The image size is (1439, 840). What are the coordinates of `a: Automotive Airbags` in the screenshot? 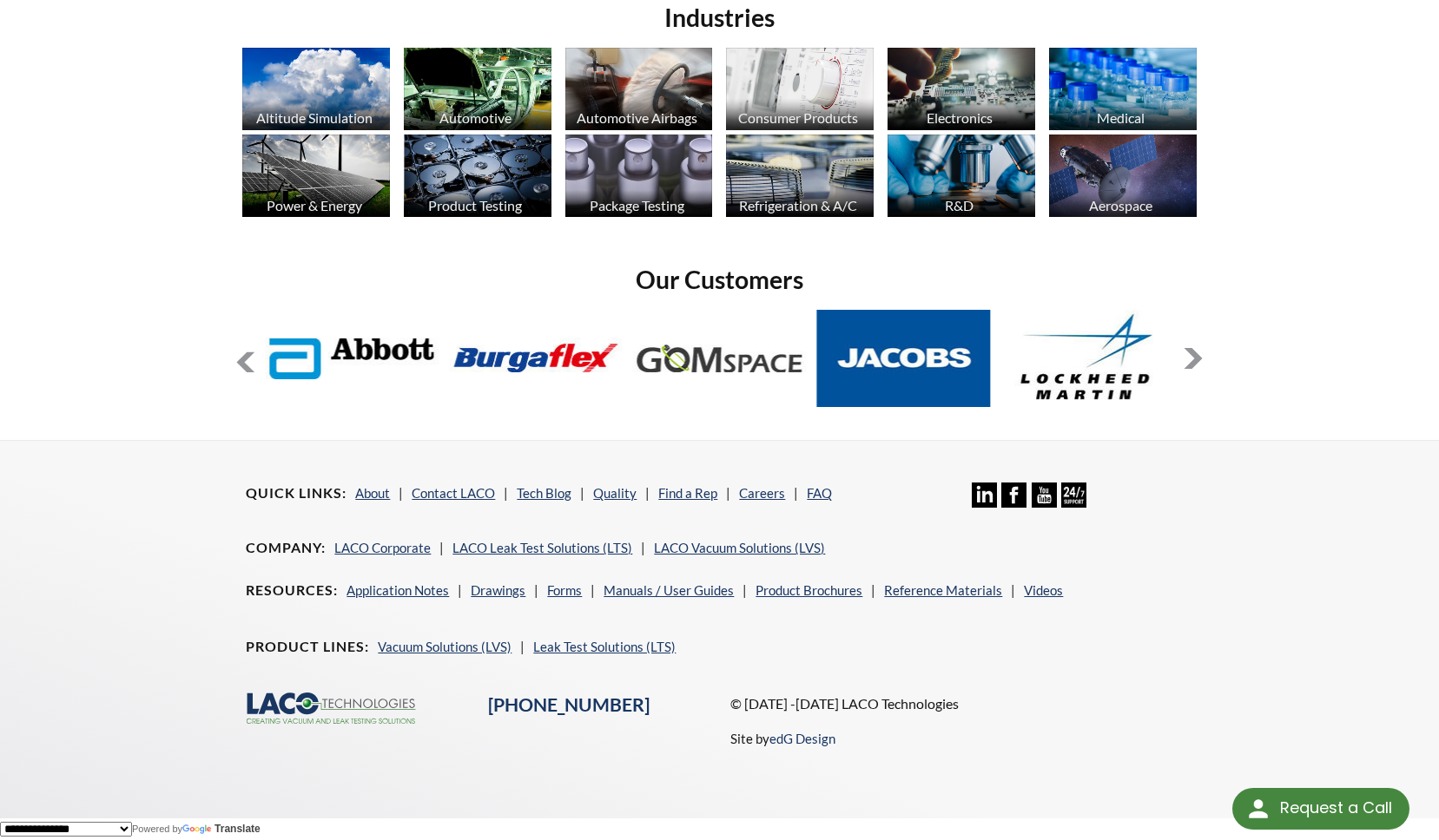 It's located at (639, 91).